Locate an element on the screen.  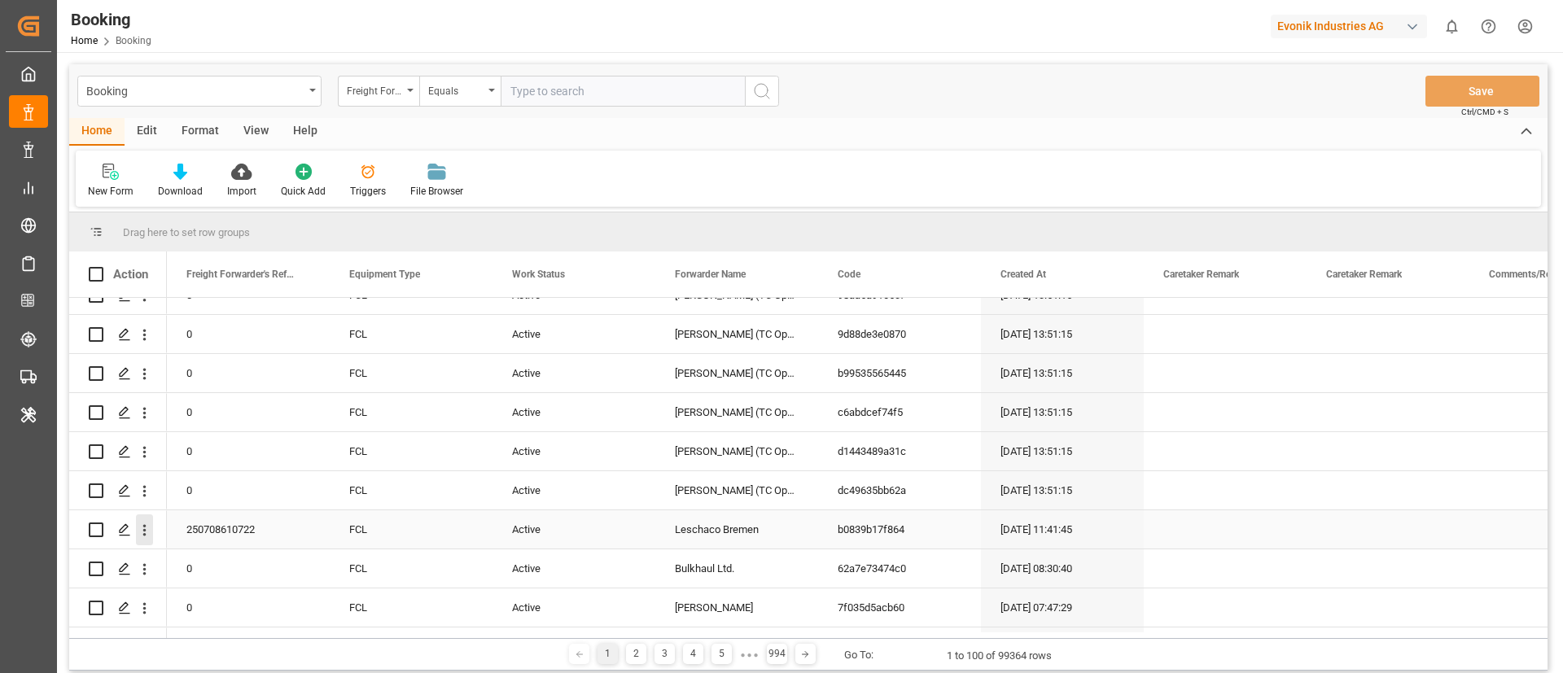
div: 7f035d5acb60 is located at coordinates (899, 607).